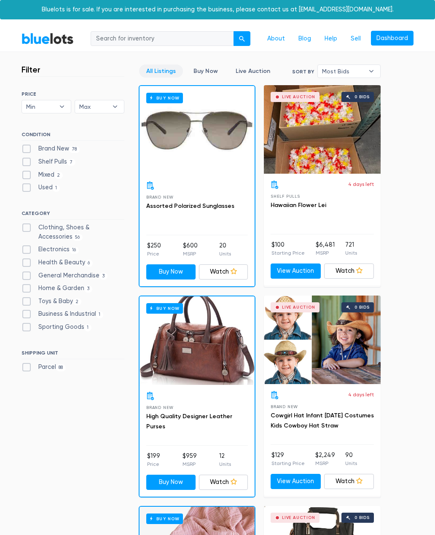  I want to click on li: $129, so click(288, 459).